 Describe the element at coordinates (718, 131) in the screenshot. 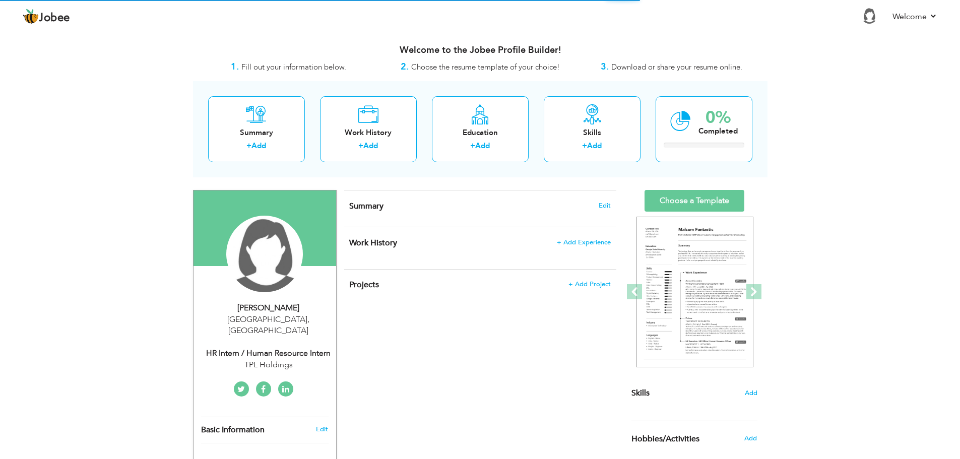

I see `div: Completed` at that location.